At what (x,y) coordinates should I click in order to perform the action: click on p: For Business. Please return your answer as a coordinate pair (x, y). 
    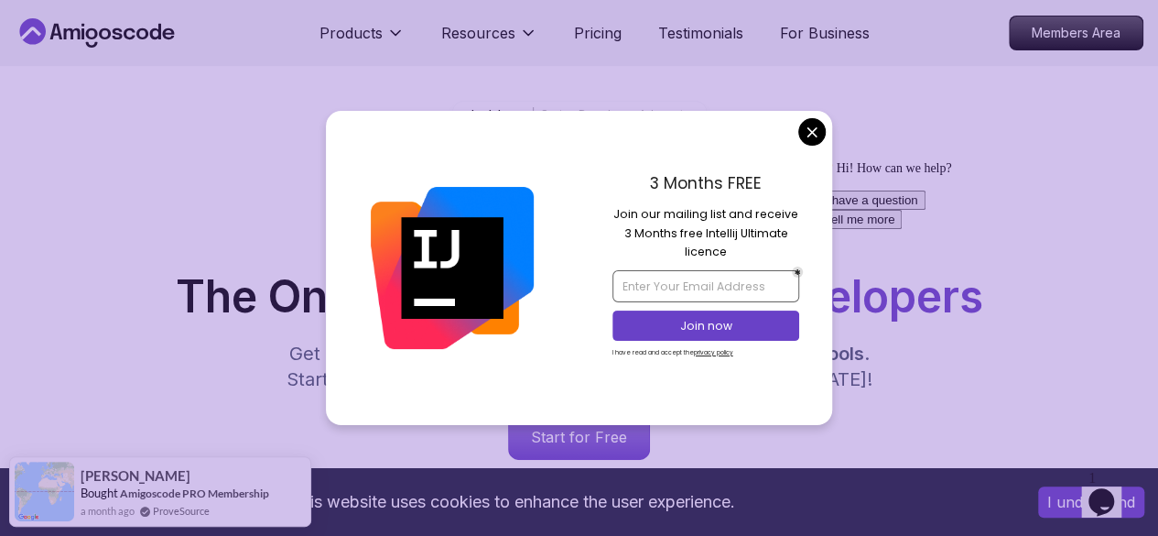
    Looking at the image, I should click on (825, 33).